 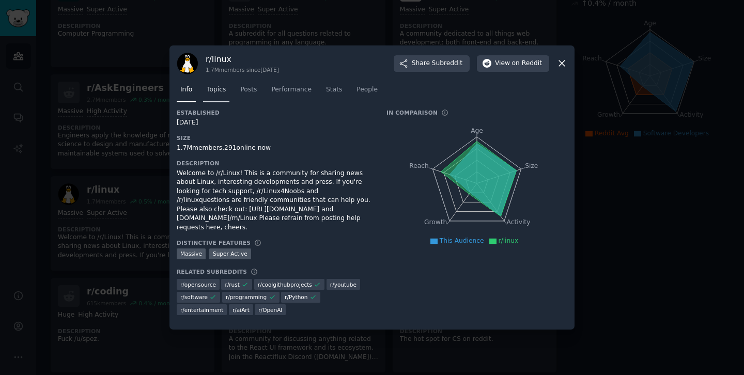 What do you see at coordinates (194, 297) in the screenshot?
I see `span: r/ software` at bounding box center [194, 297].